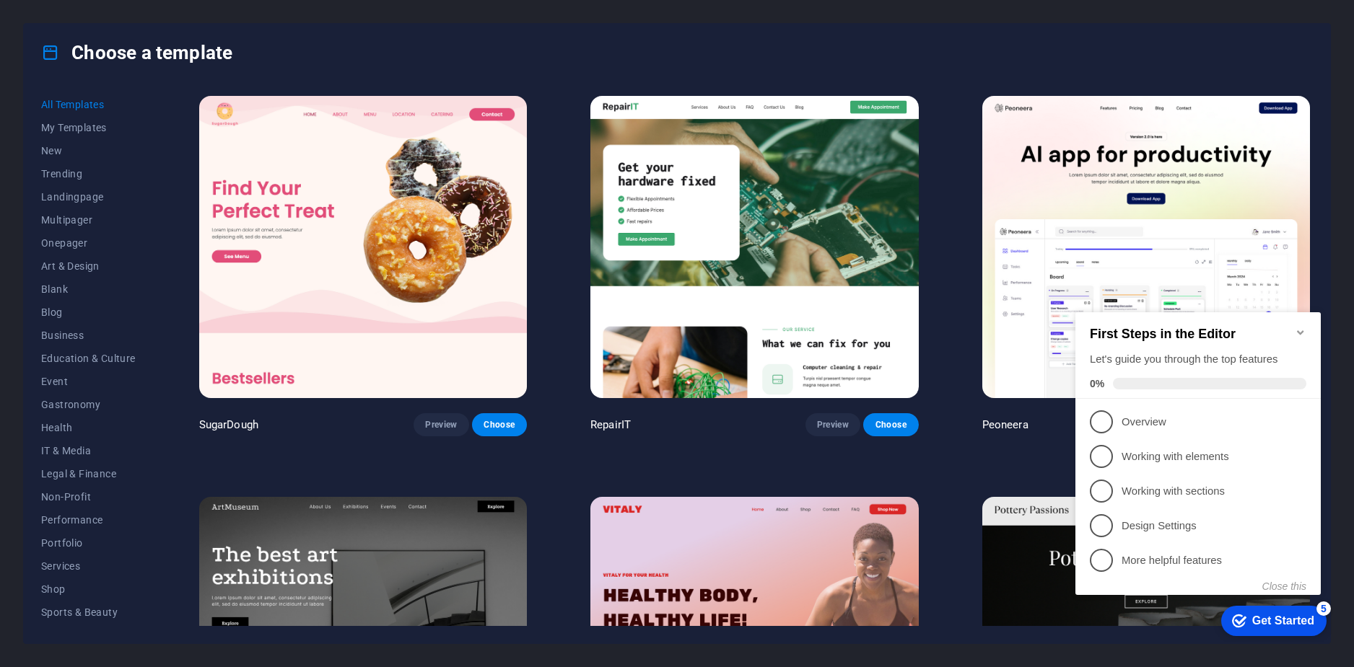 The height and width of the screenshot is (667, 1354). I want to click on button: Portfolio, so click(88, 543).